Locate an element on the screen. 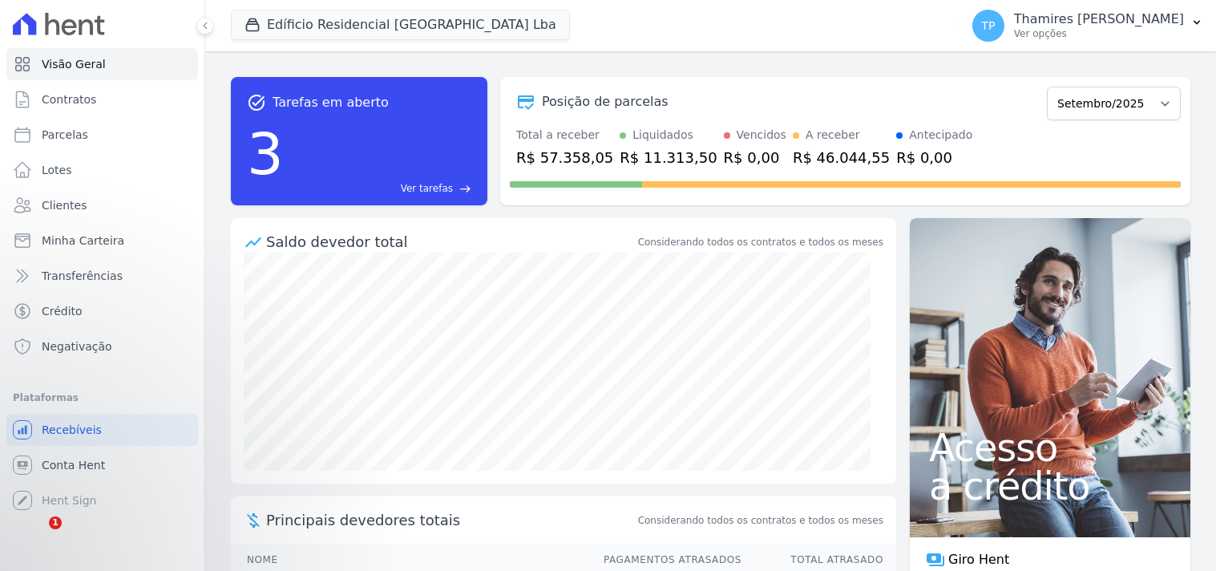 The width and height of the screenshot is (1216, 571). span: Principais devedores totais is located at coordinates (451, 520).